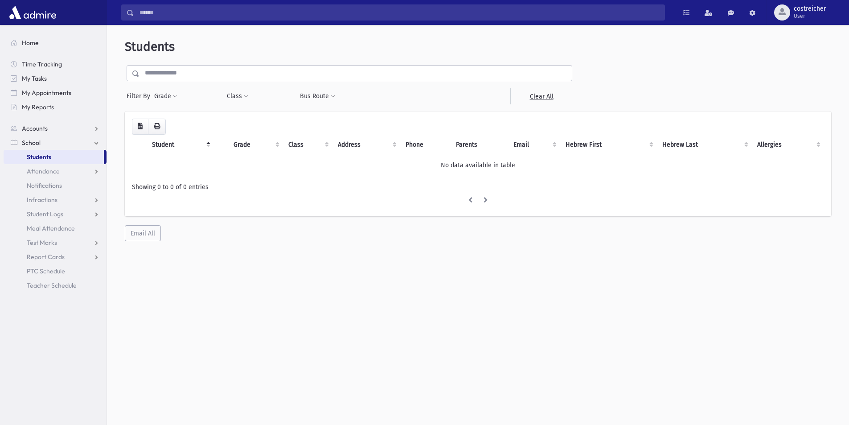  Describe the element at coordinates (479, 145) in the screenshot. I see `th: Parents` at that location.